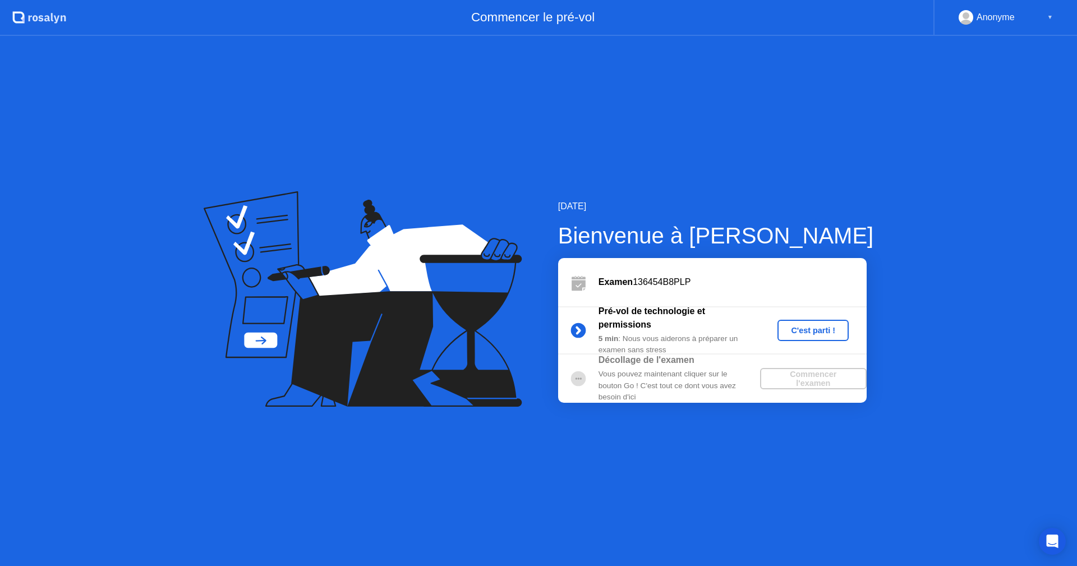  I want to click on b: Décollage de l'examen, so click(646, 360).